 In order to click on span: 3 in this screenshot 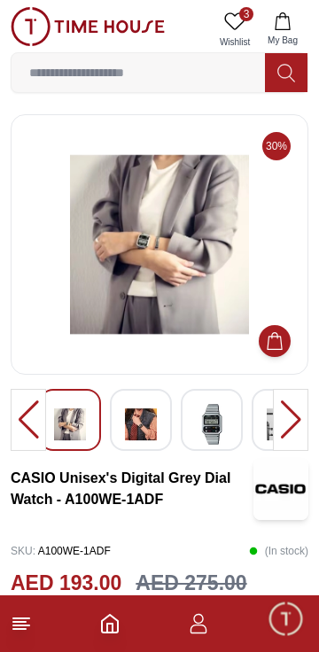, I will do `click(246, 14)`.